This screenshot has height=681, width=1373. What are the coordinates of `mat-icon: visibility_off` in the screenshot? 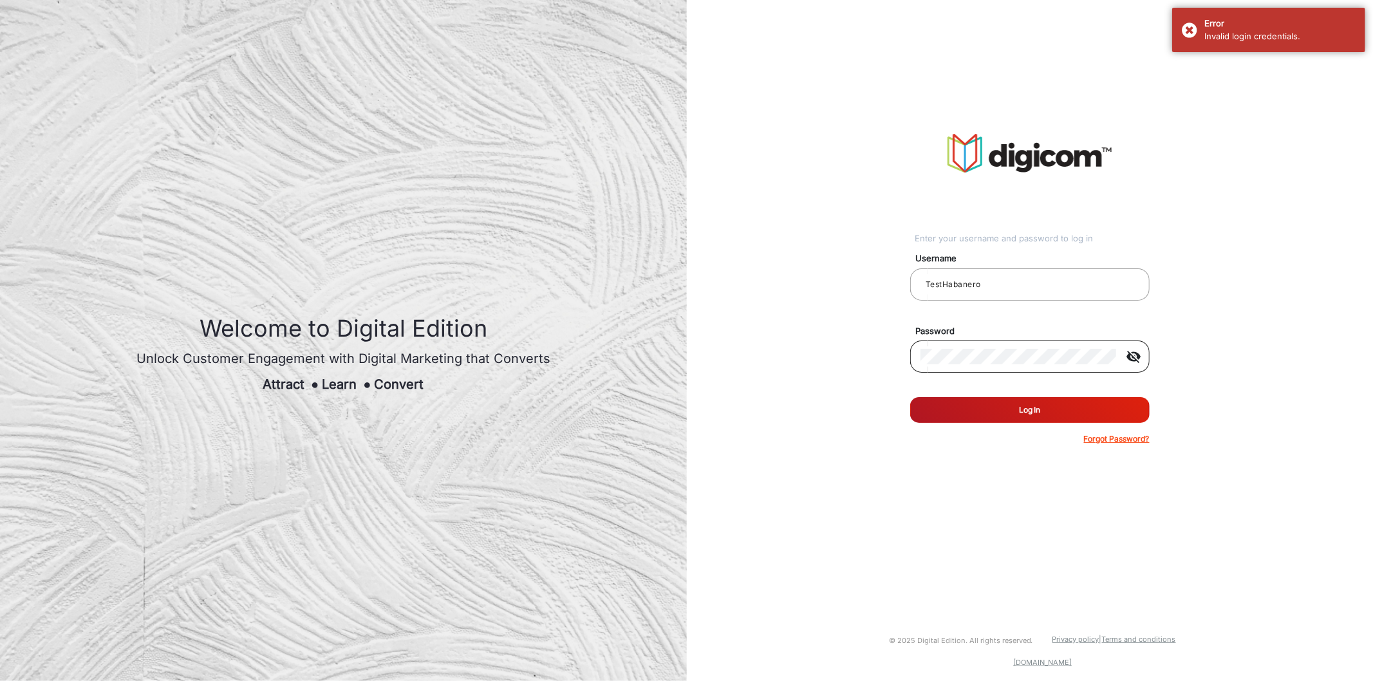 It's located at (1134, 357).